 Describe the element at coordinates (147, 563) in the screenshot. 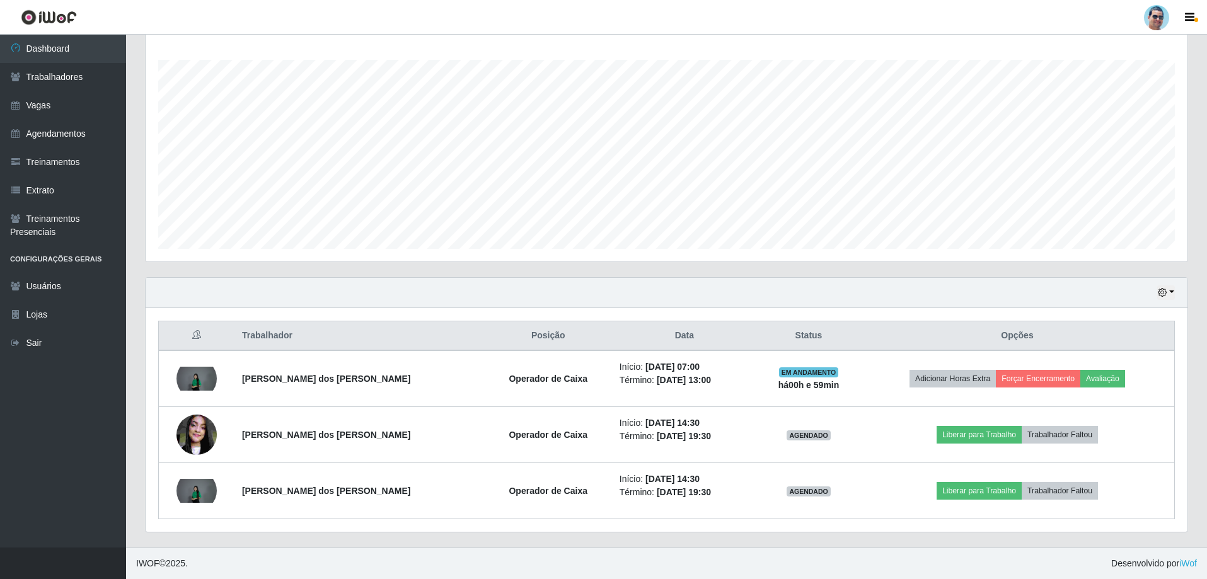

I see `span: IWOF` at that location.